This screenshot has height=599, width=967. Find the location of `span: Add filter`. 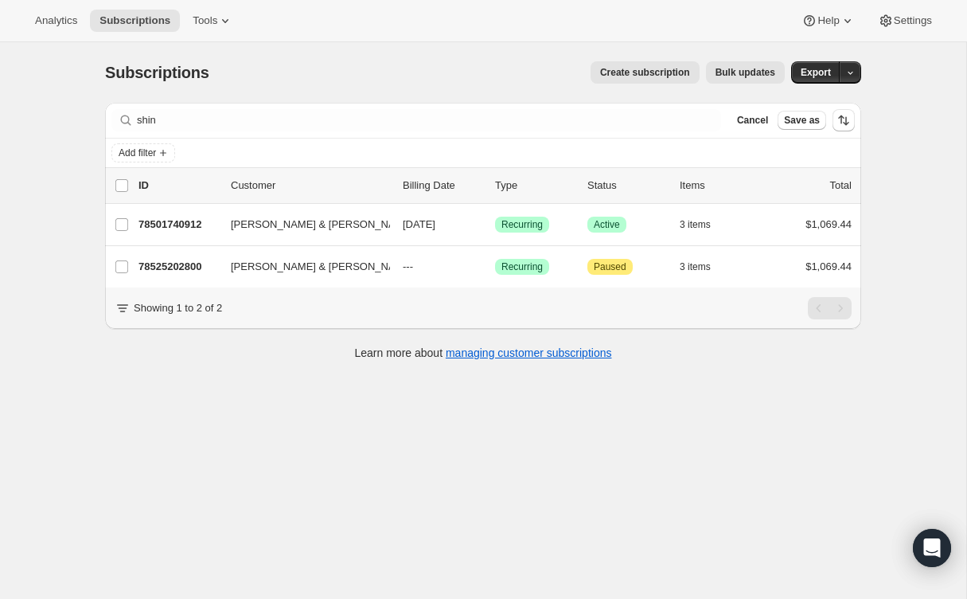

span: Add filter is located at coordinates (137, 153).